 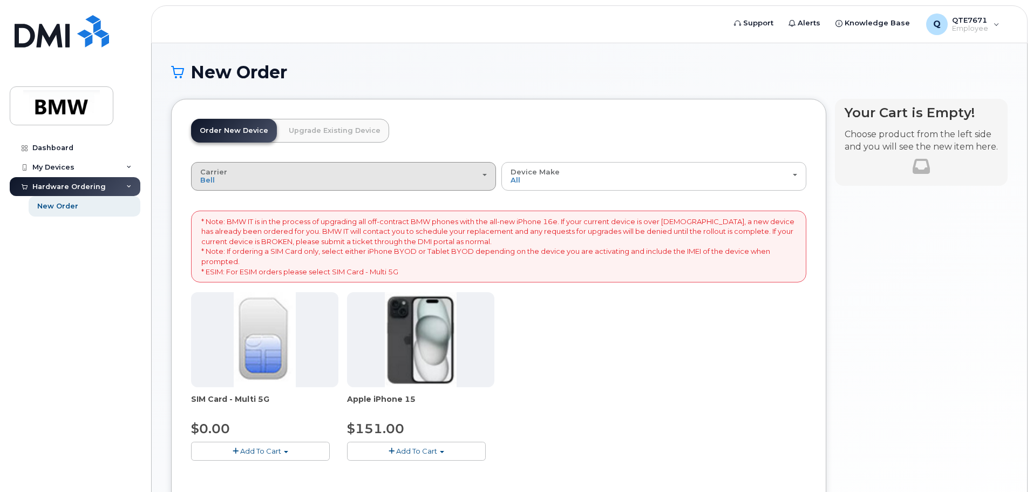 I want to click on span: SIM Card - Multi 5G, so click(x=264, y=404).